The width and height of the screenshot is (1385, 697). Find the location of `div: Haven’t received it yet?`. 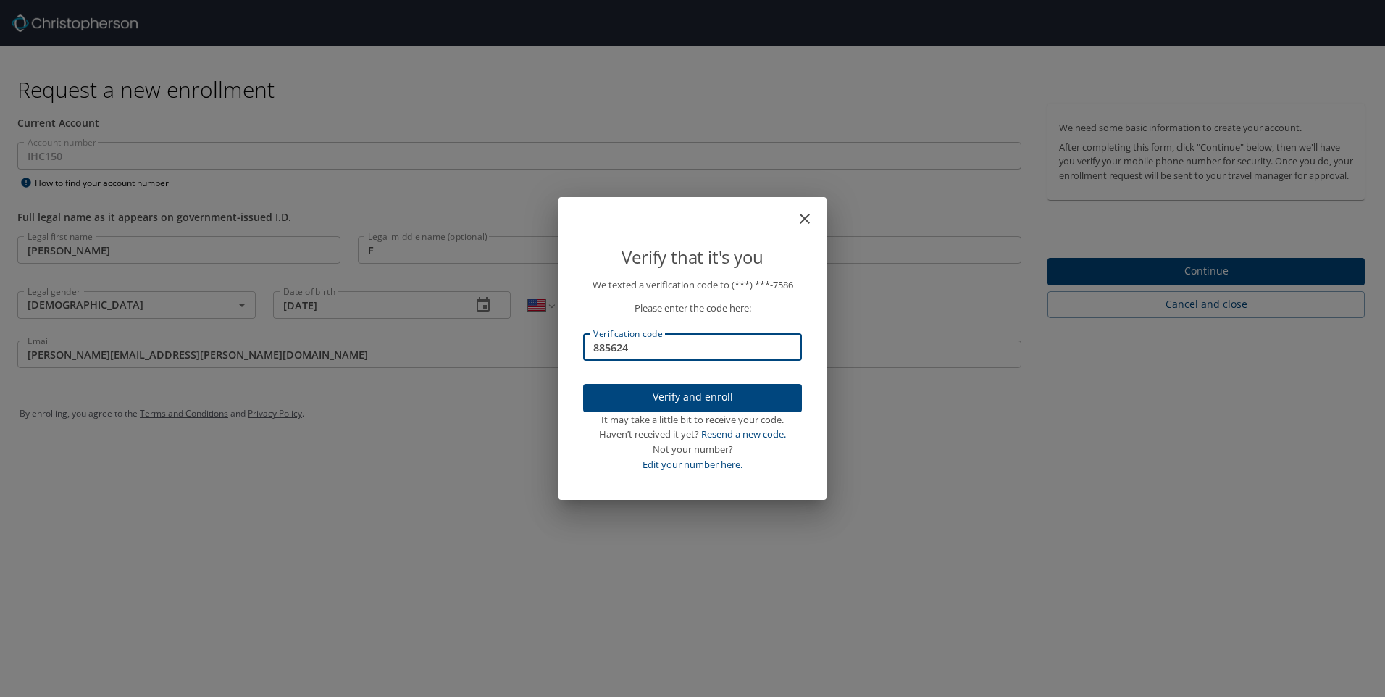

div: Haven’t received it yet? is located at coordinates (693, 434).